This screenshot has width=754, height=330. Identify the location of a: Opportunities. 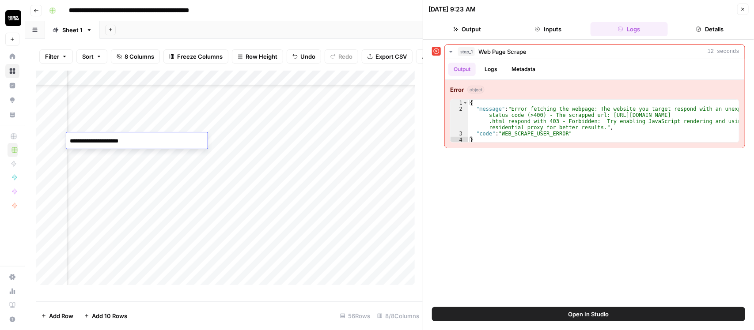
(12, 100).